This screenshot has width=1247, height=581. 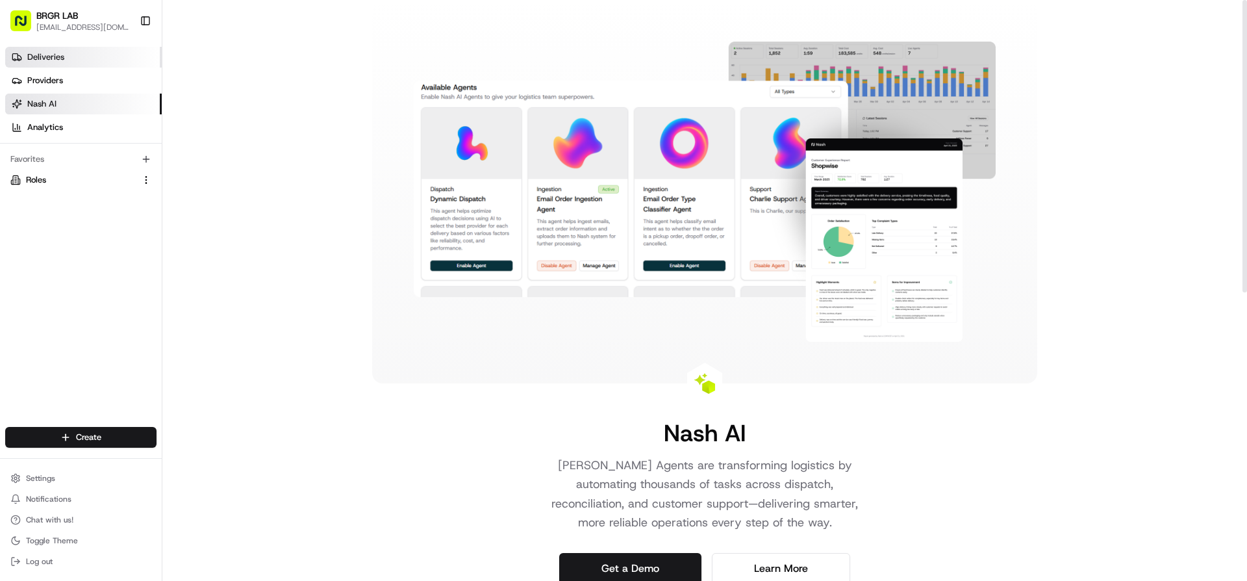 What do you see at coordinates (26, 26) in the screenshot?
I see `img: Nash` at bounding box center [26, 26].